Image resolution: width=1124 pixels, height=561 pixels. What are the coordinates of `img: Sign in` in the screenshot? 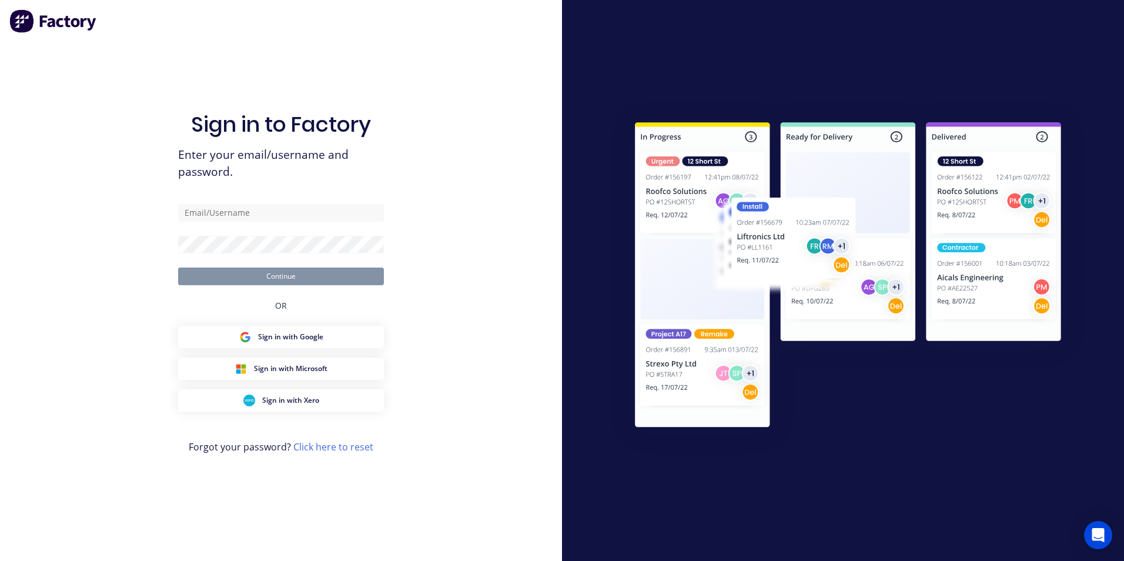 It's located at (847, 277).